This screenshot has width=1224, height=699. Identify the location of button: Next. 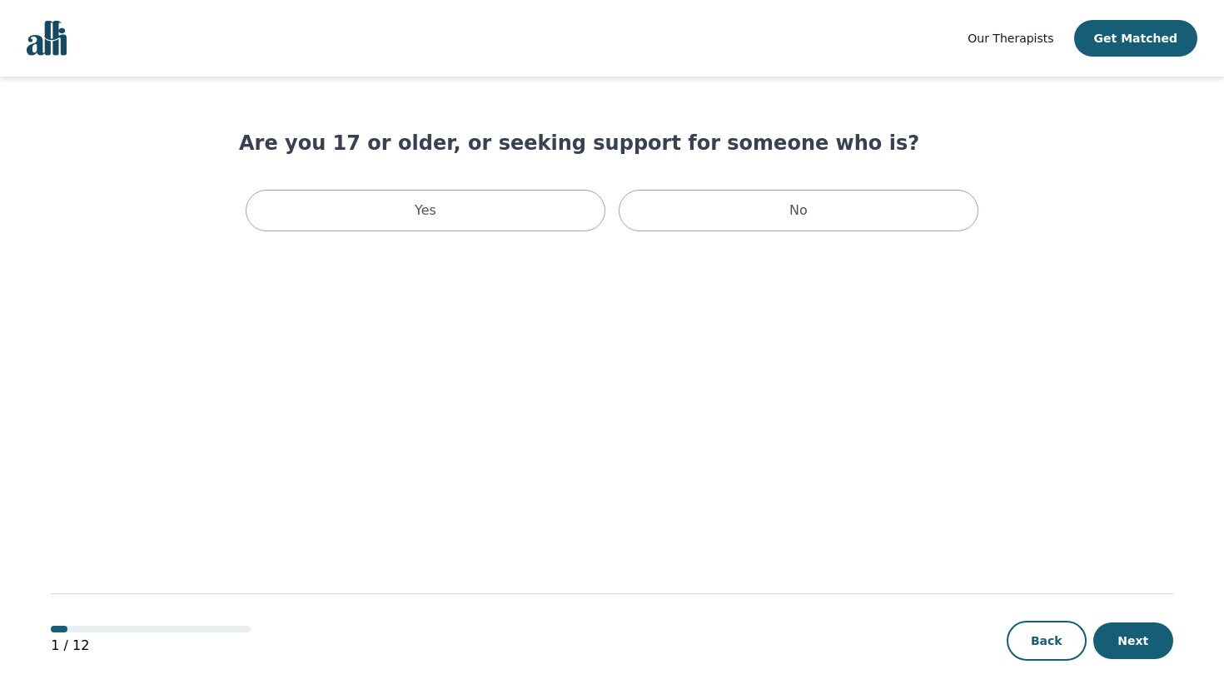
(1133, 641).